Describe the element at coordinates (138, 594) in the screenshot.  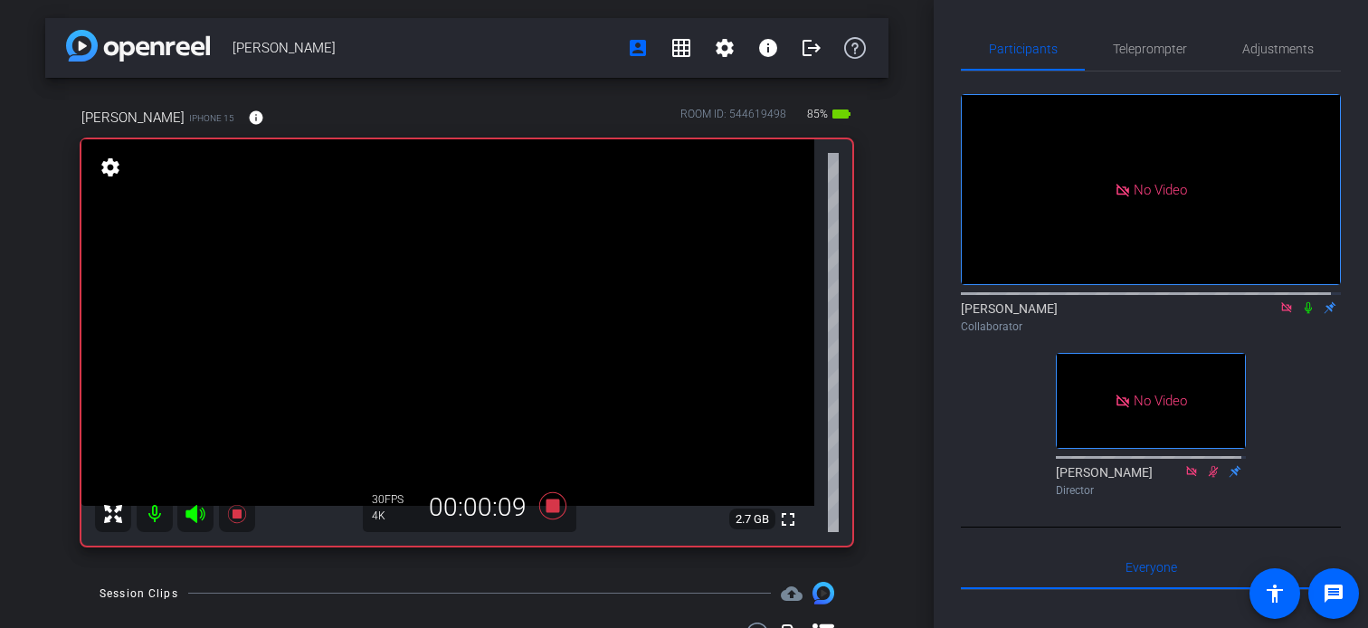
I see `div: Session Clips` at that location.